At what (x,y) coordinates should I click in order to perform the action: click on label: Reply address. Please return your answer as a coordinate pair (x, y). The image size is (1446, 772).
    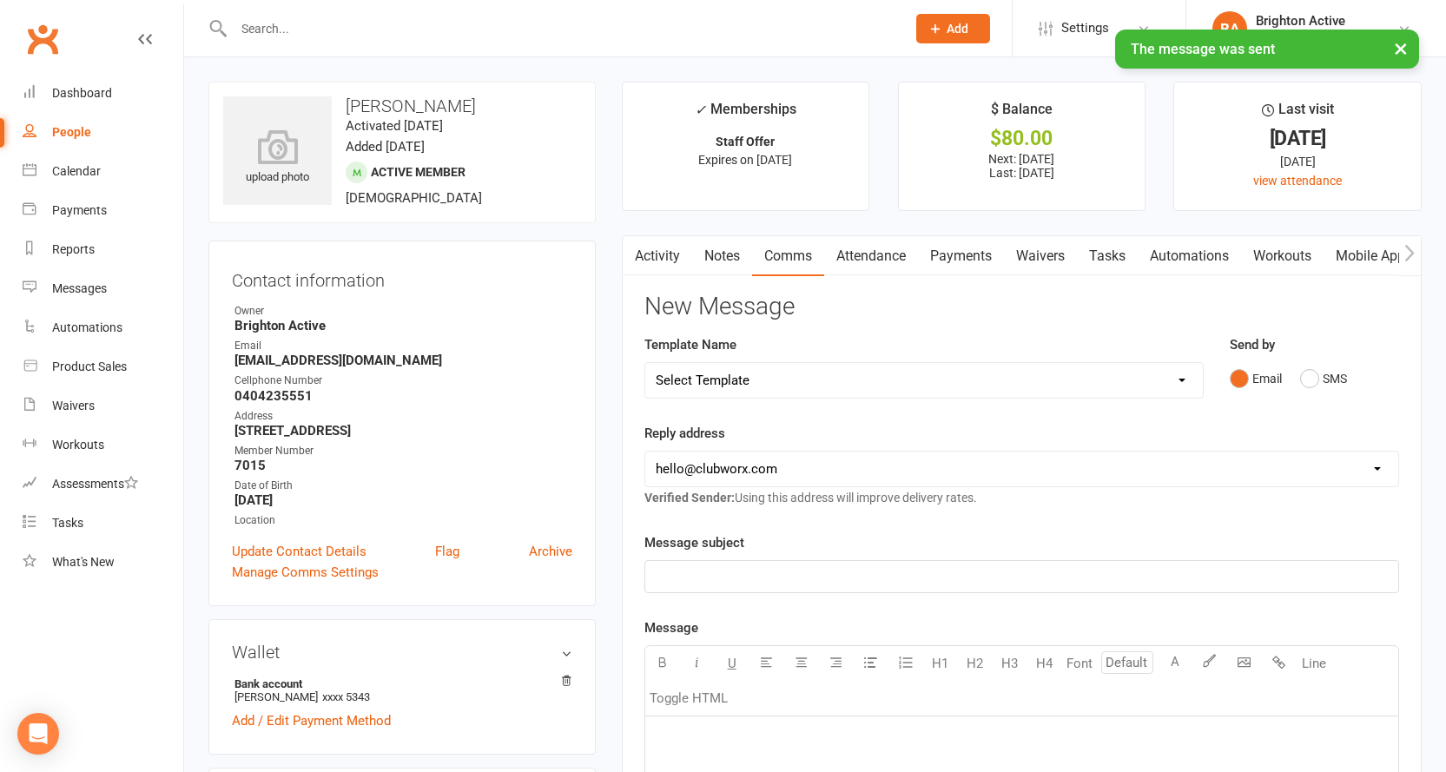
    Looking at the image, I should click on (684, 433).